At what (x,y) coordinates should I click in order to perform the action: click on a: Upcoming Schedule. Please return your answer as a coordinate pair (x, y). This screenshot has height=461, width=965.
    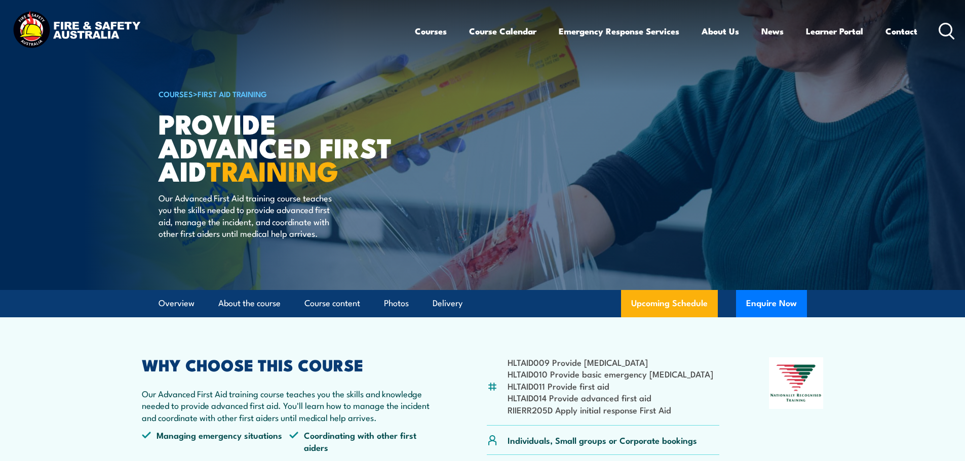
    Looking at the image, I should click on (669, 304).